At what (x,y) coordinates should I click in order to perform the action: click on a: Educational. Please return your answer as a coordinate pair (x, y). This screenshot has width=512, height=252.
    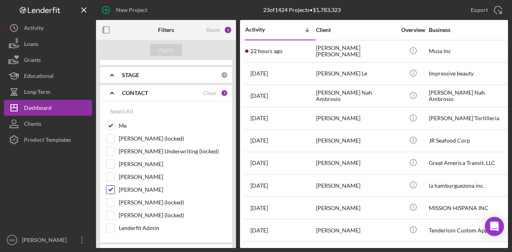
    Looking at the image, I should click on (48, 76).